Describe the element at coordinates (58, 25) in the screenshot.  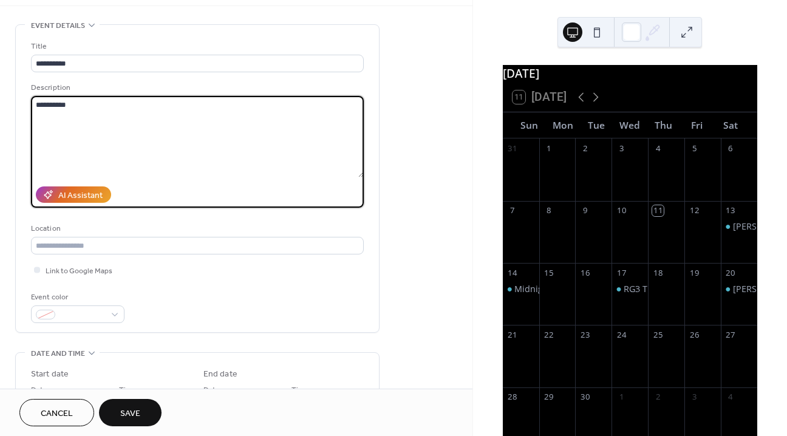
I see `span: Event details` at that location.